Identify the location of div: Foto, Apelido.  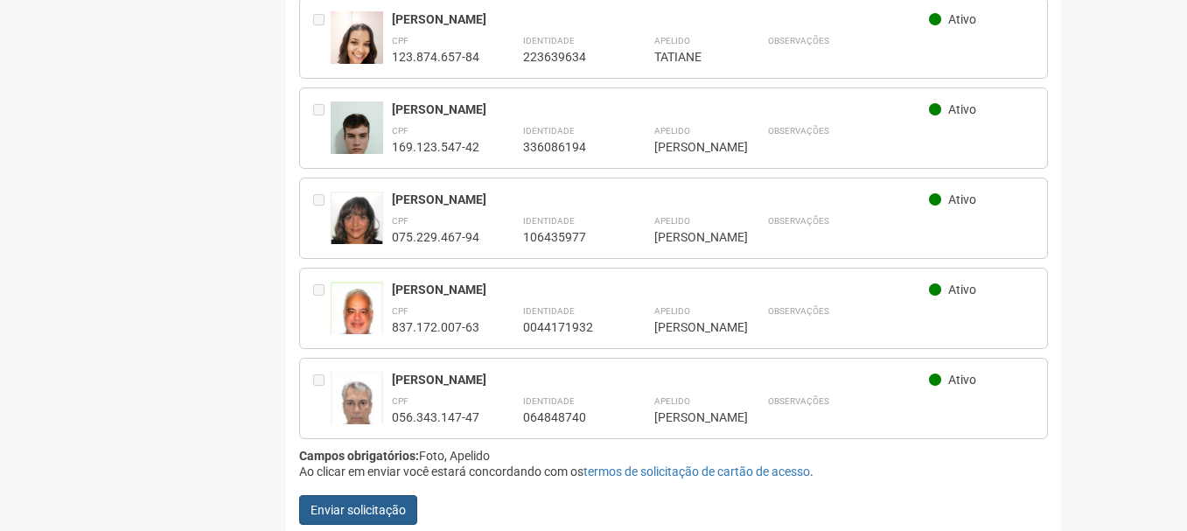
(674, 456).